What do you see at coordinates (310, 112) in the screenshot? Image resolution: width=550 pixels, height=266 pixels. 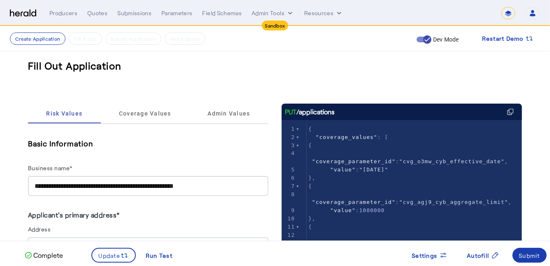 I see `div: /applications` at bounding box center [310, 112].